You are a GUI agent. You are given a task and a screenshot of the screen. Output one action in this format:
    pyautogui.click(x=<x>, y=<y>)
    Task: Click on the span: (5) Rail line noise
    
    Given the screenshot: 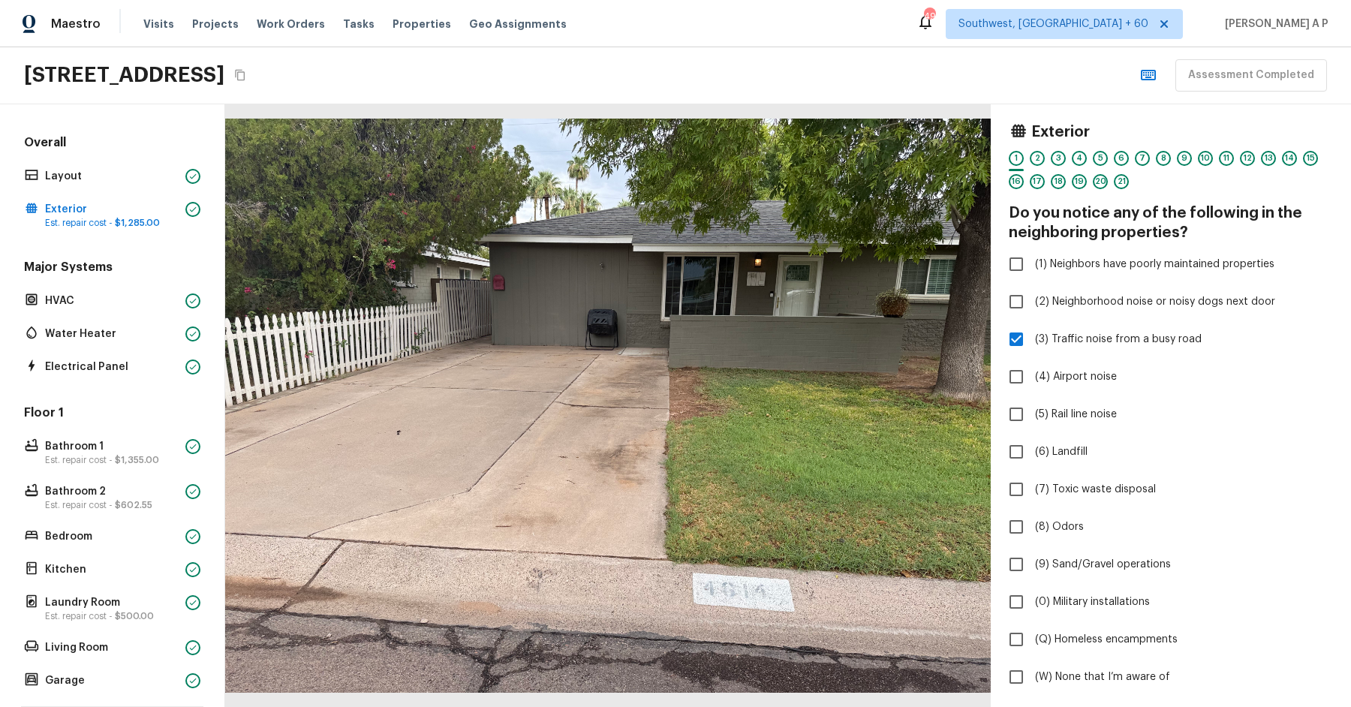 What is the action you would take?
    pyautogui.click(x=1076, y=414)
    